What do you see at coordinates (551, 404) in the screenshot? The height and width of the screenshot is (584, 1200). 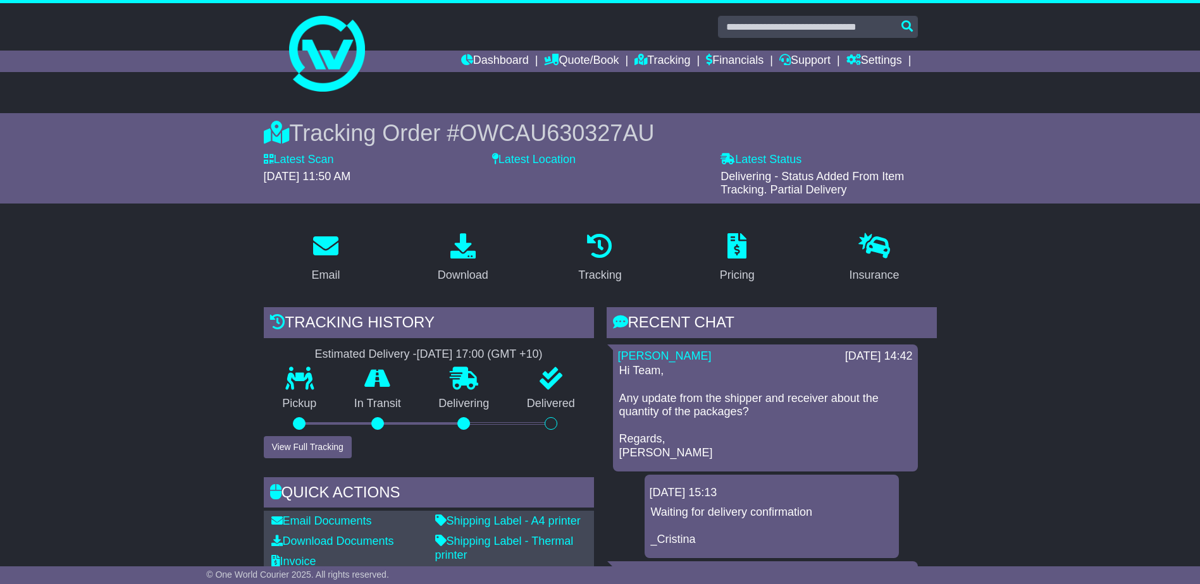 I see `p: Delivered` at bounding box center [551, 404].